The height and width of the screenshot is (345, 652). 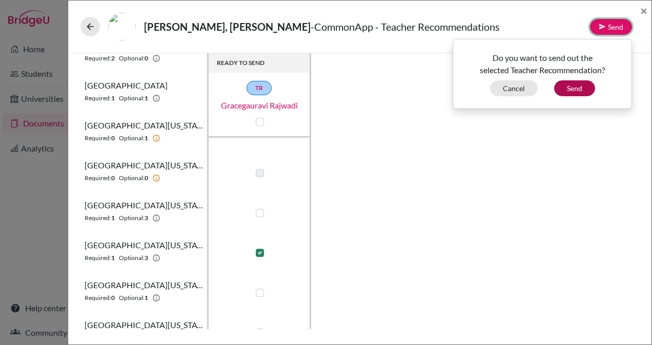 What do you see at coordinates (513, 88) in the screenshot?
I see `button: Cancel` at bounding box center [513, 88].